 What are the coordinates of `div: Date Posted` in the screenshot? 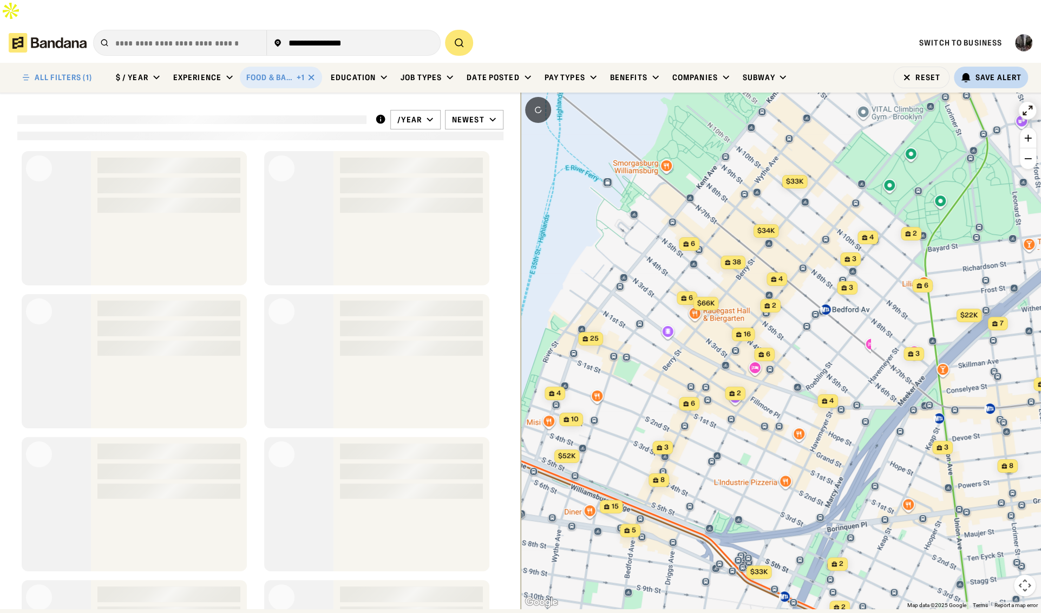 It's located at (493, 77).